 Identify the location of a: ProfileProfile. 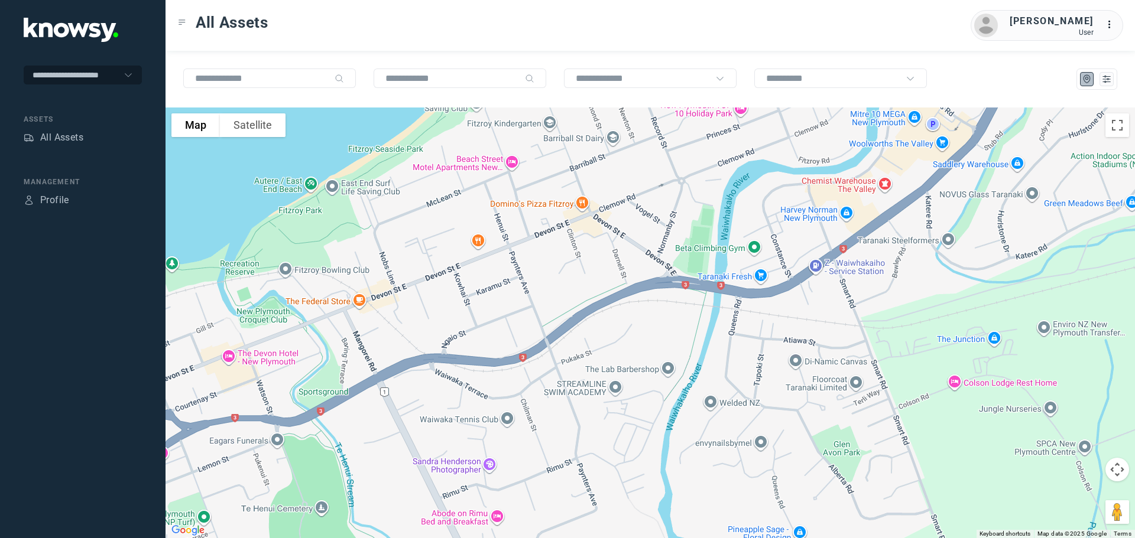
(46, 200).